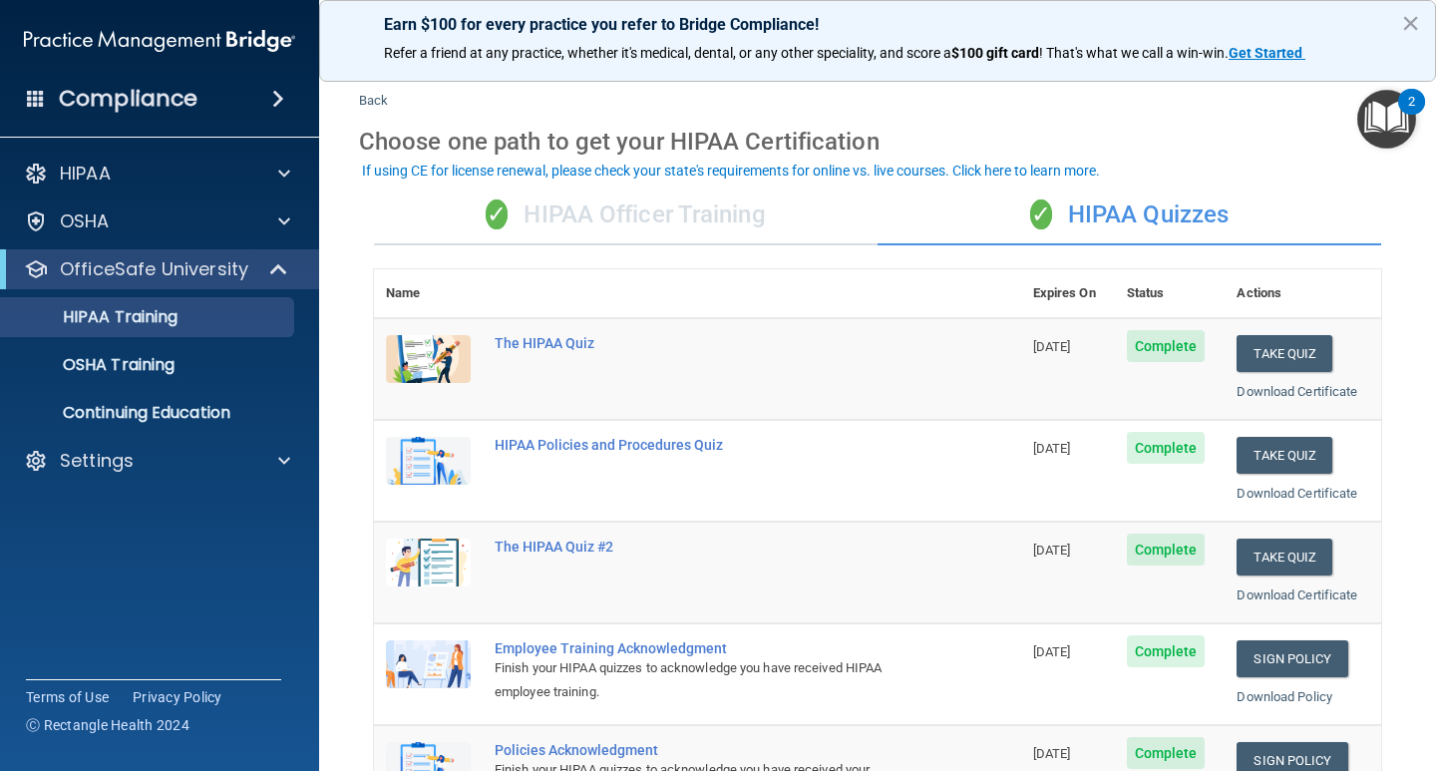  I want to click on a: Privacy Policy, so click(177, 697).